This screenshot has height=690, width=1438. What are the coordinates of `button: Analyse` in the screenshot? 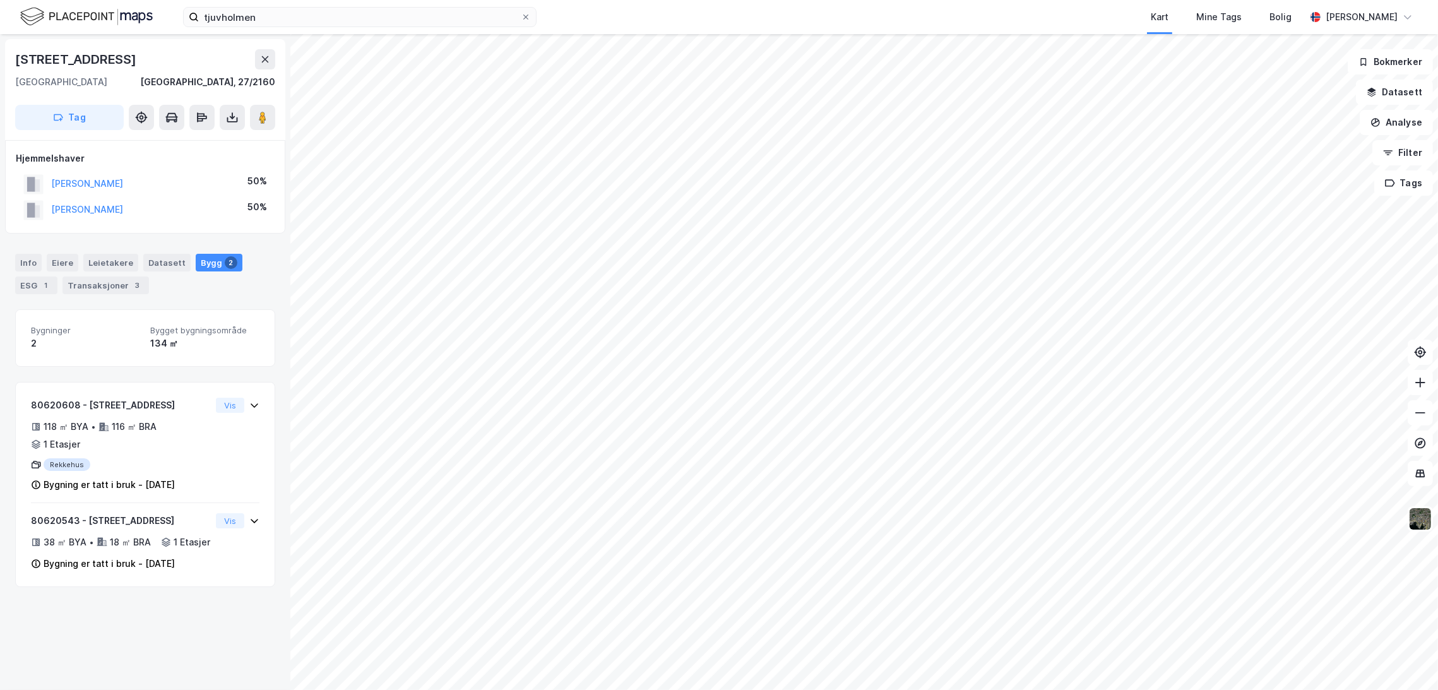 It's located at (1397, 122).